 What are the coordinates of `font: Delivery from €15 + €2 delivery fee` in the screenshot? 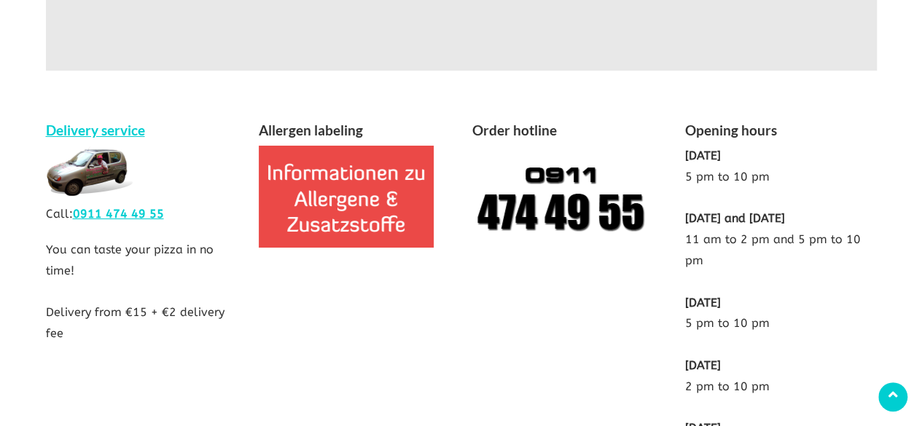 It's located at (135, 323).